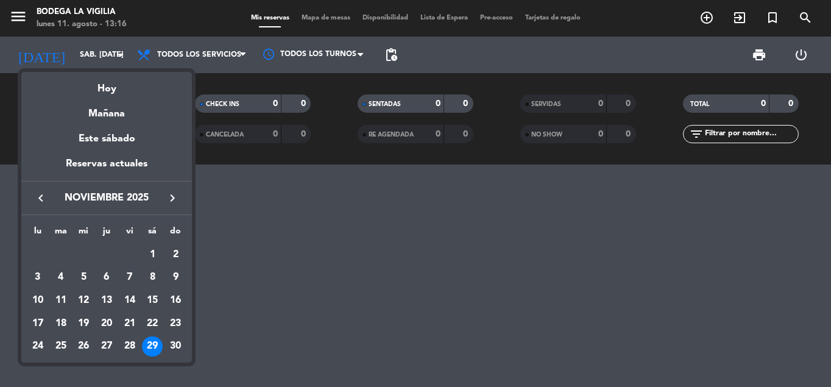 This screenshot has height=387, width=831. What do you see at coordinates (38, 323) in the screenshot?
I see `div: 17` at bounding box center [38, 323].